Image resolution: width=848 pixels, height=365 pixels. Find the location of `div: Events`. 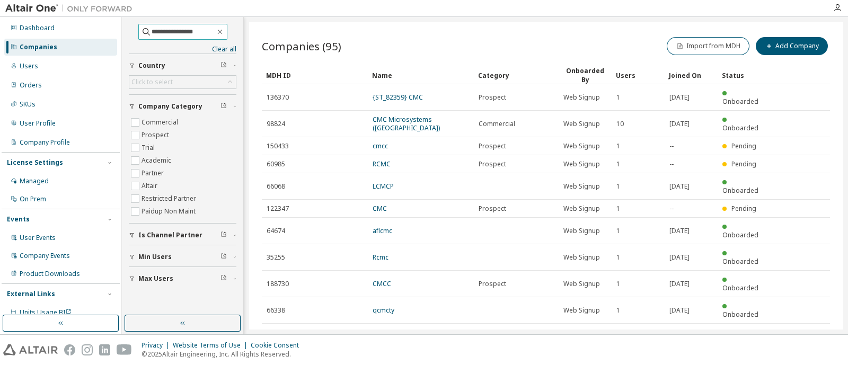

div: Events is located at coordinates (18, 220).